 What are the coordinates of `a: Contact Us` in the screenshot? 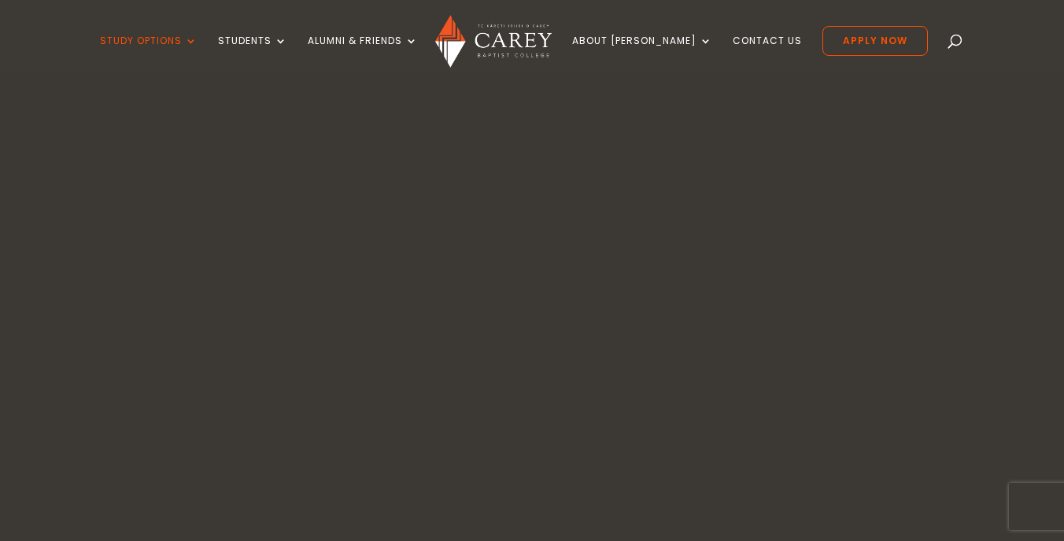 It's located at (767, 54).